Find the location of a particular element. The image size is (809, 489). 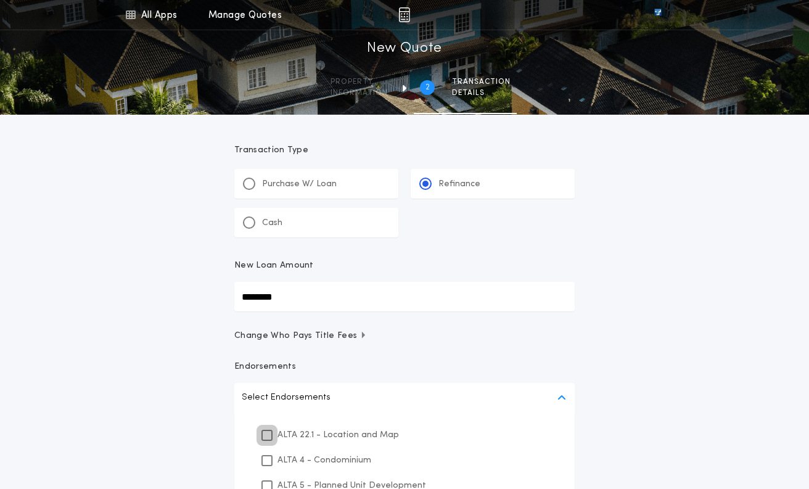

input: New Loan Amount is located at coordinates (404, 296).